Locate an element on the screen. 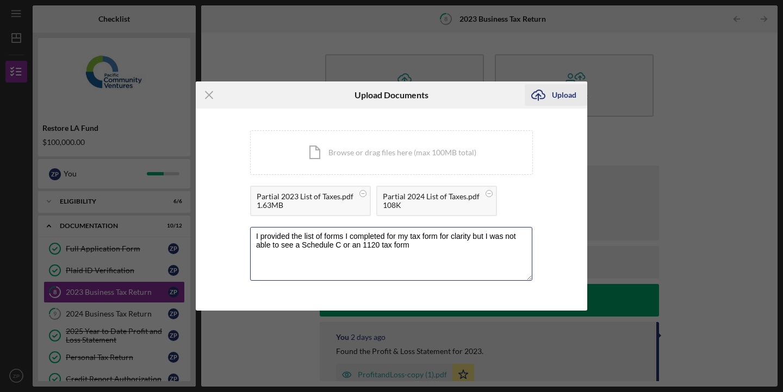 This screenshot has height=392, width=783. div: 1.63MB is located at coordinates (305, 205).